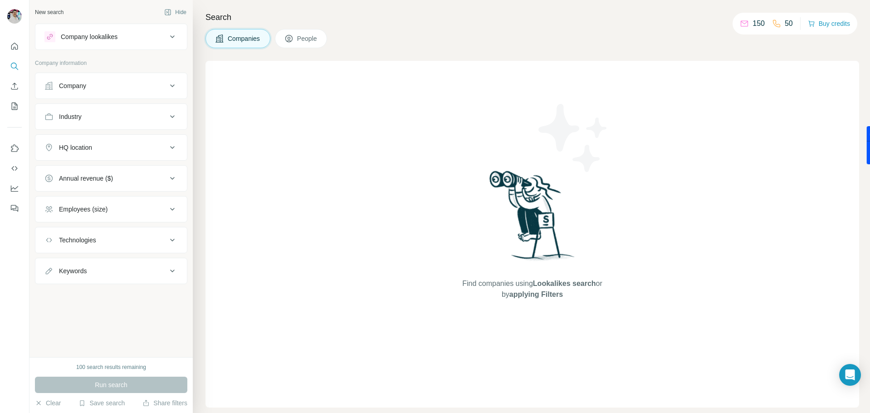 This screenshot has height=413, width=870. I want to click on button: Company, so click(111, 86).